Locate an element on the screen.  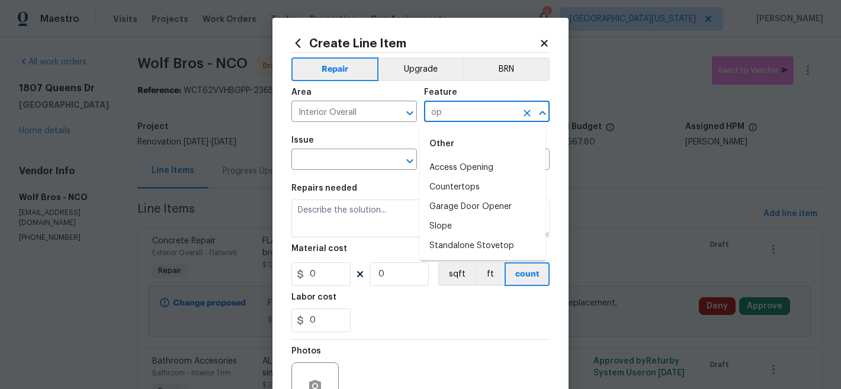
h5: Repairs needed is located at coordinates (324, 188).